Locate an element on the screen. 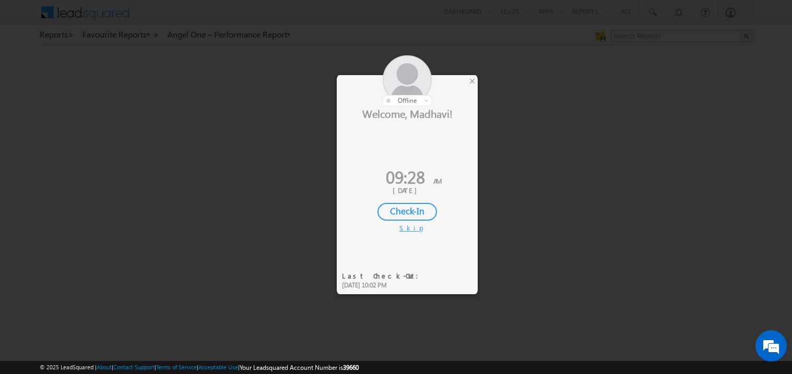 The image size is (792, 374). span: 09:28 is located at coordinates (405, 177).